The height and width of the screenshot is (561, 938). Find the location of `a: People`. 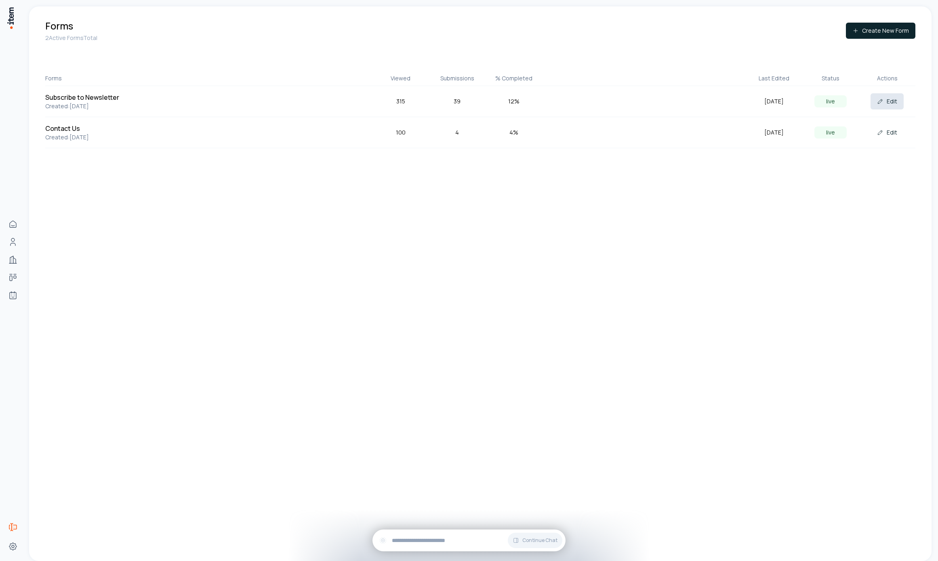

a: People is located at coordinates (13, 242).